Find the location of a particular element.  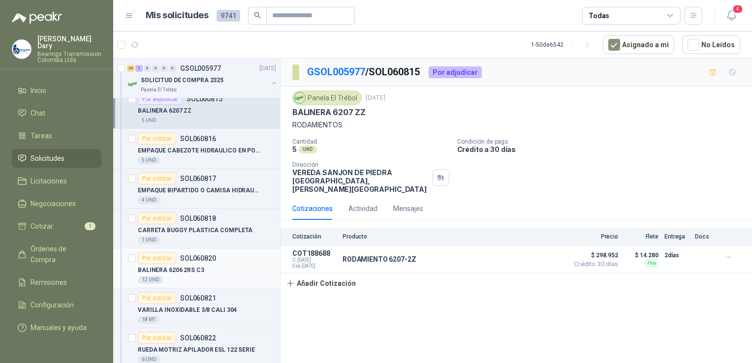

button: Añadir Cotización is located at coordinates (321, 283).